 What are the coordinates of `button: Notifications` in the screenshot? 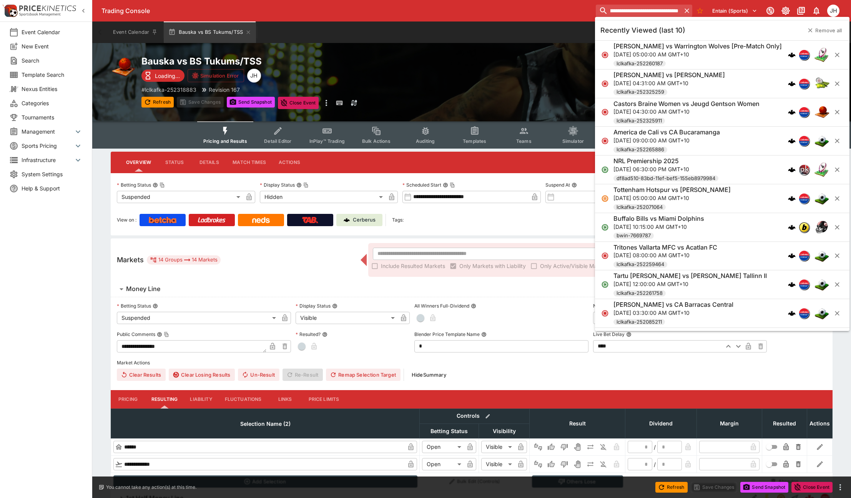 It's located at (816, 11).